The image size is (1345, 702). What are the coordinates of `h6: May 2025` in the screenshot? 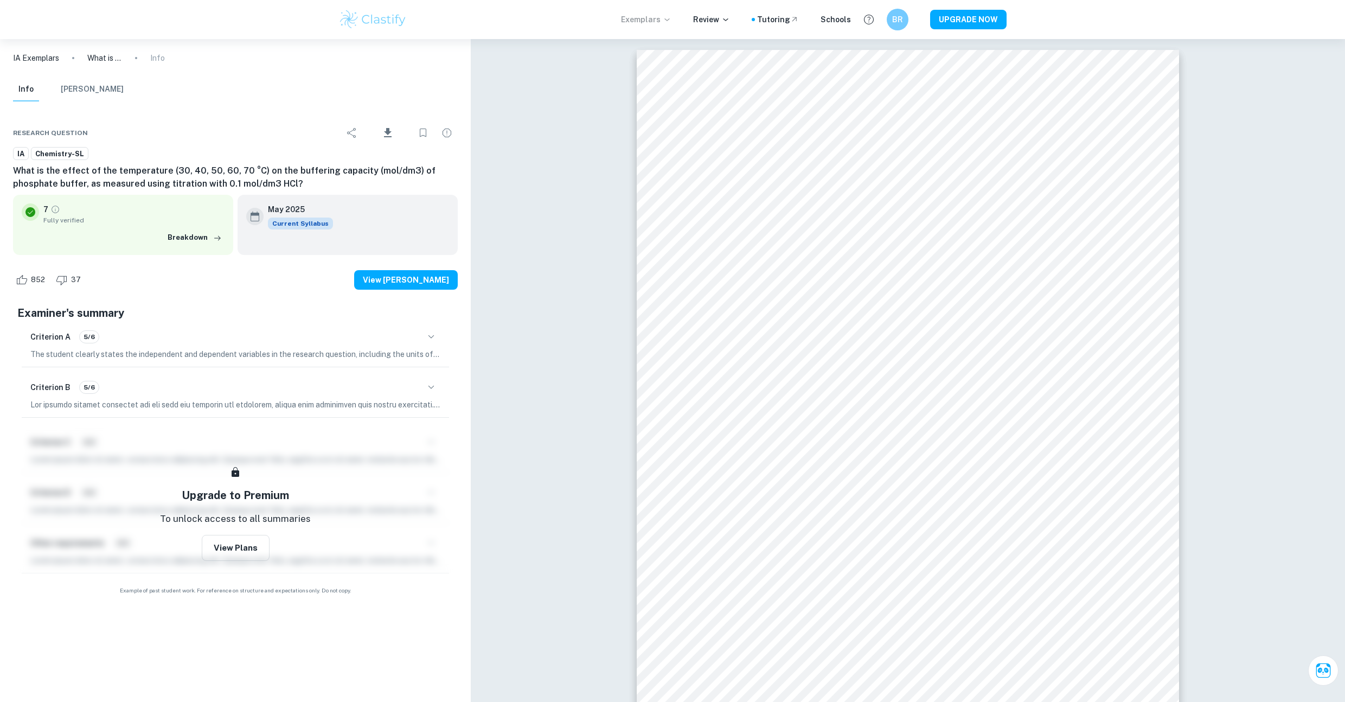 It's located at (296, 209).